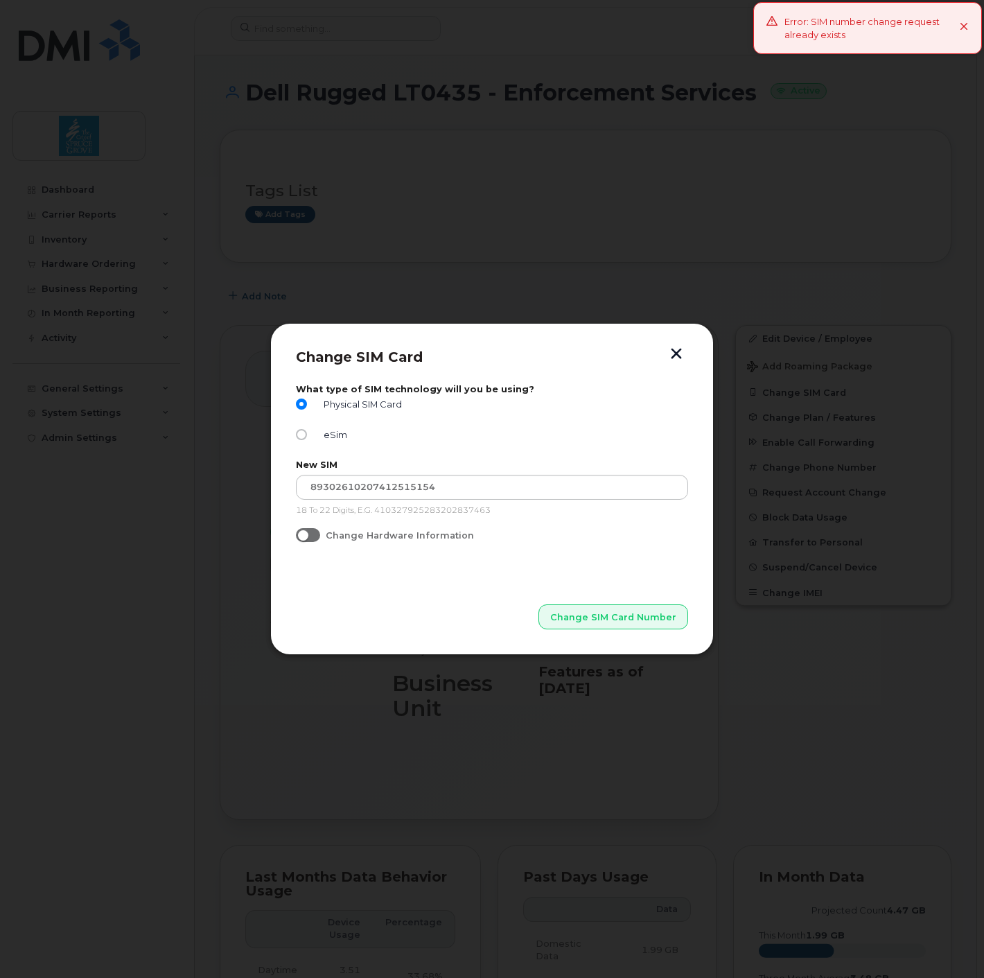 Image resolution: width=984 pixels, height=978 pixels. What do you see at coordinates (301, 434) in the screenshot?
I see `input: eSim` at bounding box center [301, 434].